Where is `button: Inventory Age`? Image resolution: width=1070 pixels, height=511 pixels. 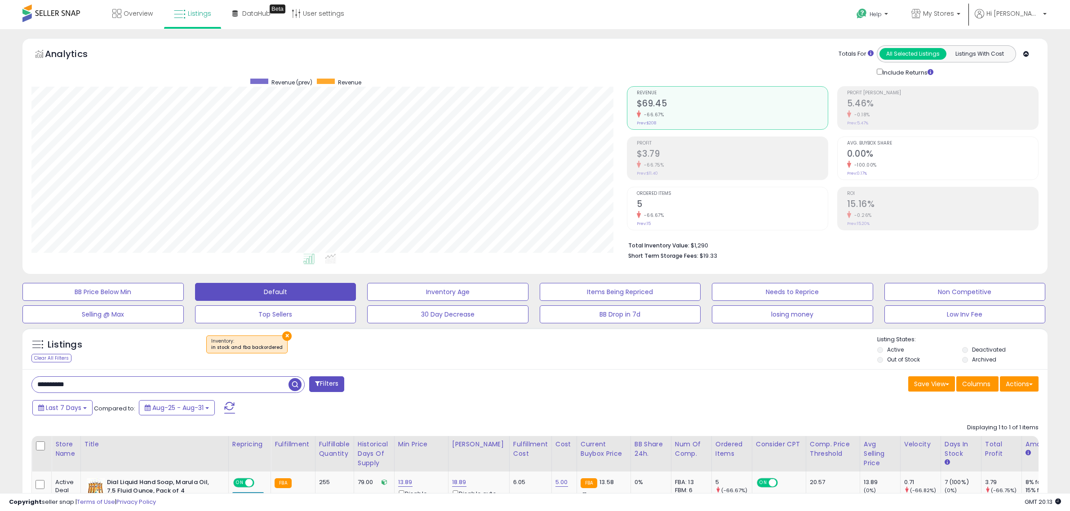
button: Inventory Age is located at coordinates (448, 292).